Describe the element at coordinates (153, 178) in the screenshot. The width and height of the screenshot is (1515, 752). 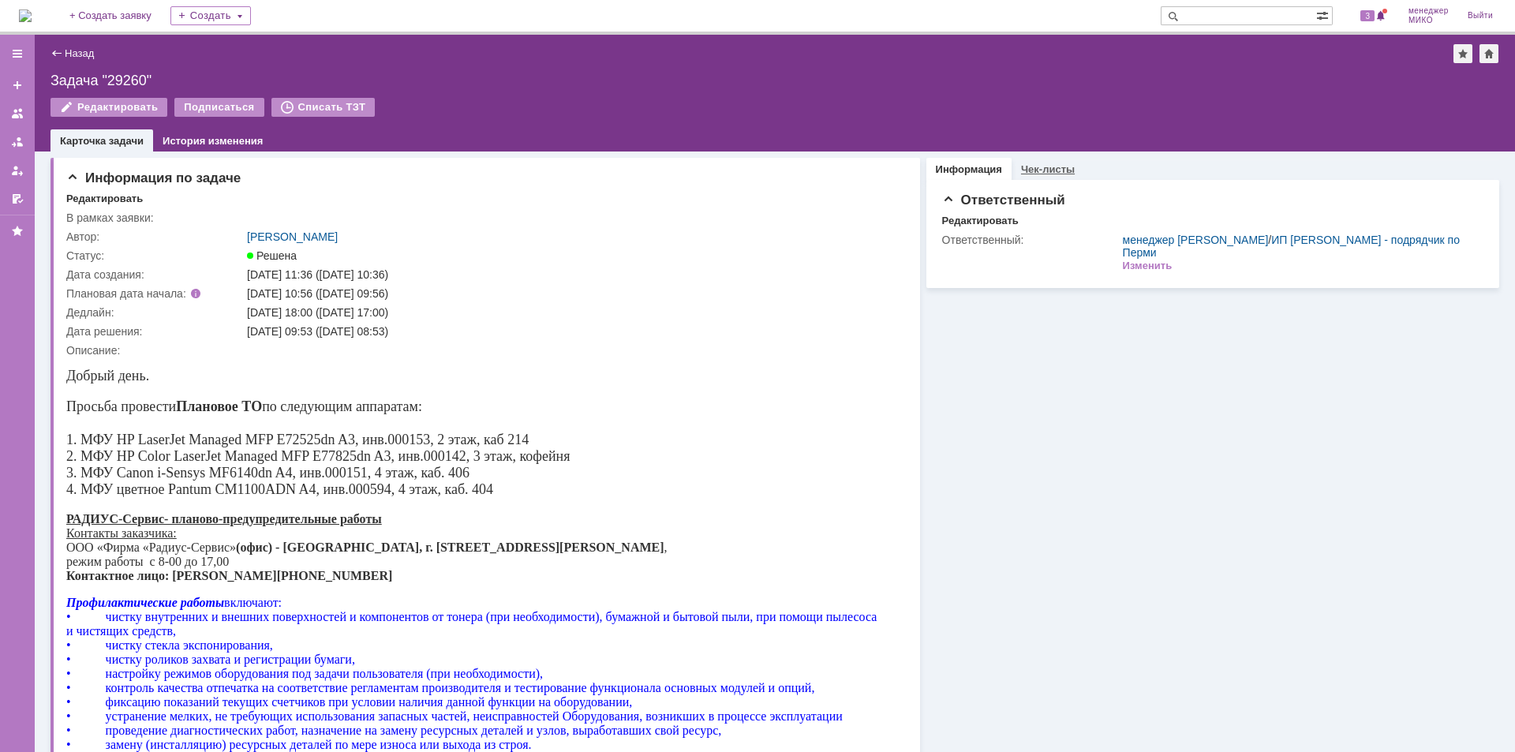
I see `span: Информация по задаче` at that location.